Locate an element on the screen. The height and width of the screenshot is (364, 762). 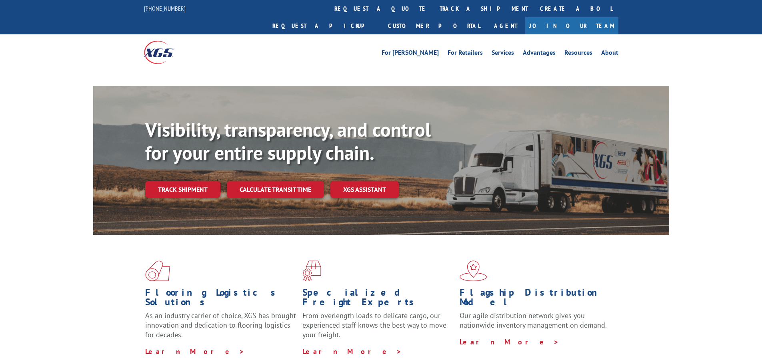
b: Visibility, transparency, and control for your entire supply chain. is located at coordinates (288, 141).